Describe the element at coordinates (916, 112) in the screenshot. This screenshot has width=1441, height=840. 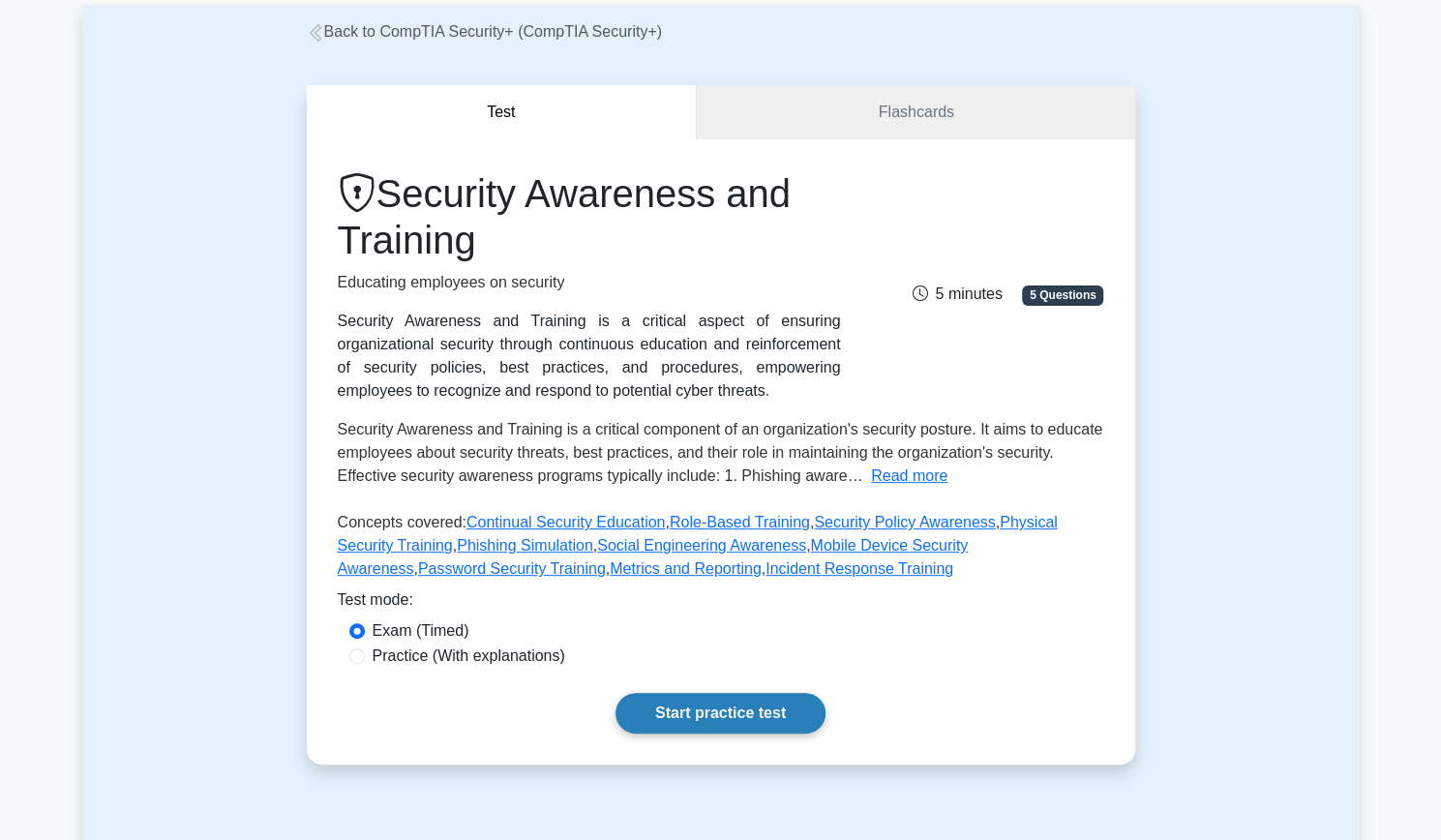
I see `a: Flashcards` at that location.